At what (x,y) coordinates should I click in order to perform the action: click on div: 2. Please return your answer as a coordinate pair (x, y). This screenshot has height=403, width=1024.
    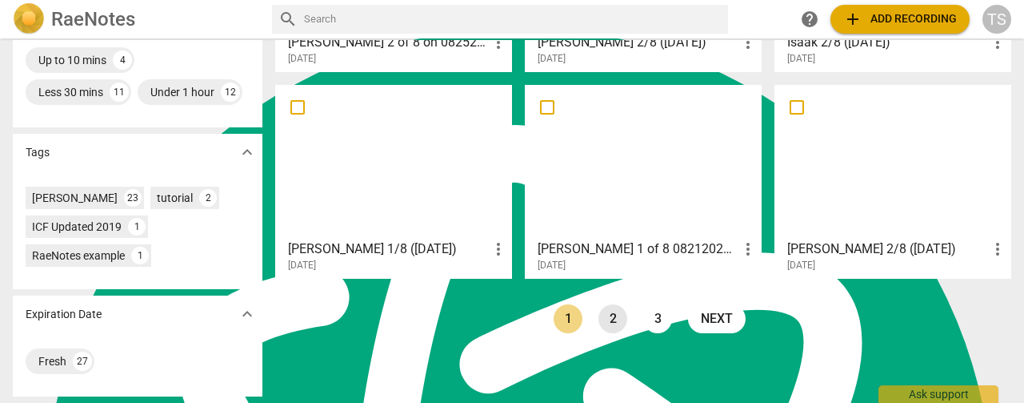
    Looking at the image, I should click on (208, 198).